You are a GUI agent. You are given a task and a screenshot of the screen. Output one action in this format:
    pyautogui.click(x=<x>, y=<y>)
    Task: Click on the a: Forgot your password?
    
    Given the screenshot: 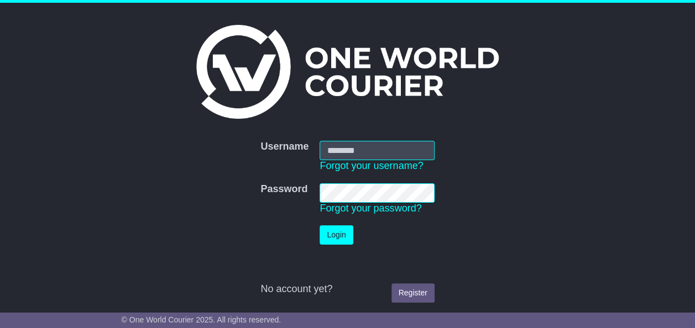 What is the action you would take?
    pyautogui.click(x=370, y=208)
    